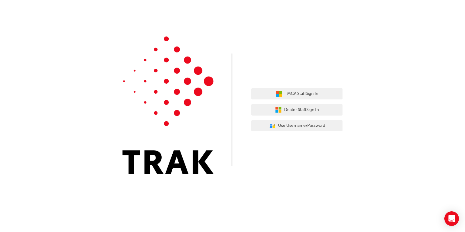 The width and height of the screenshot is (465, 232). I want to click on button: TMCA StaffSign In, so click(297, 94).